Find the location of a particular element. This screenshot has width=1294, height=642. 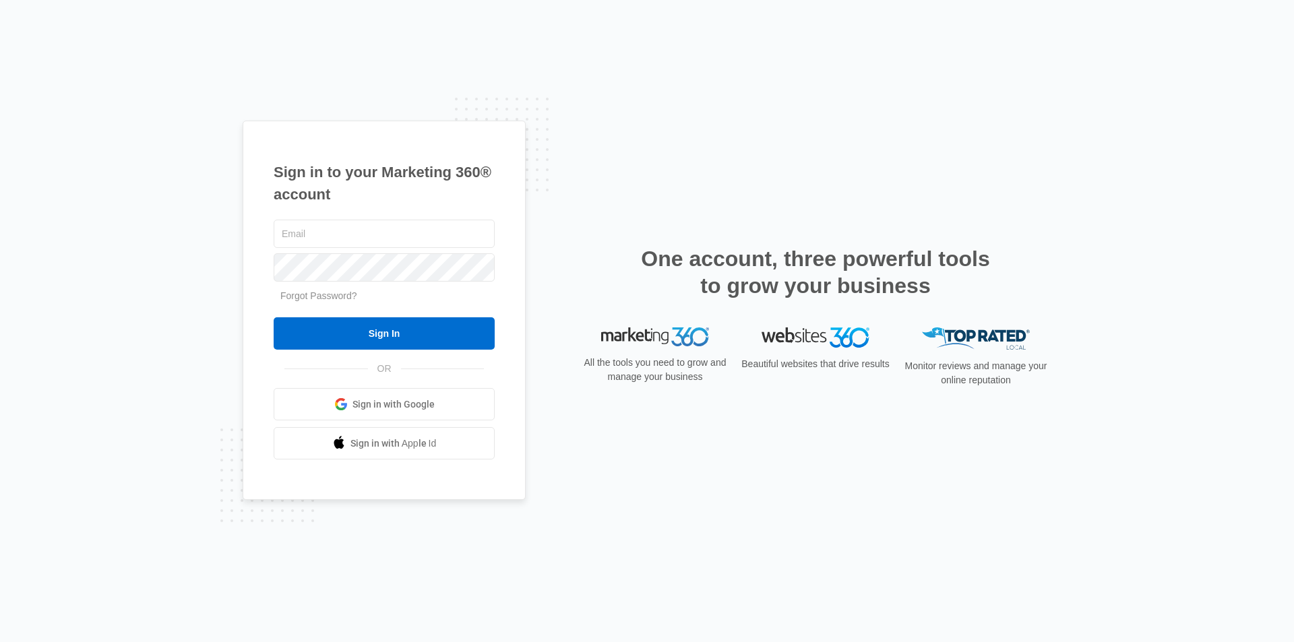

h1: Sign in to your Marketing 360® account is located at coordinates (384, 183).